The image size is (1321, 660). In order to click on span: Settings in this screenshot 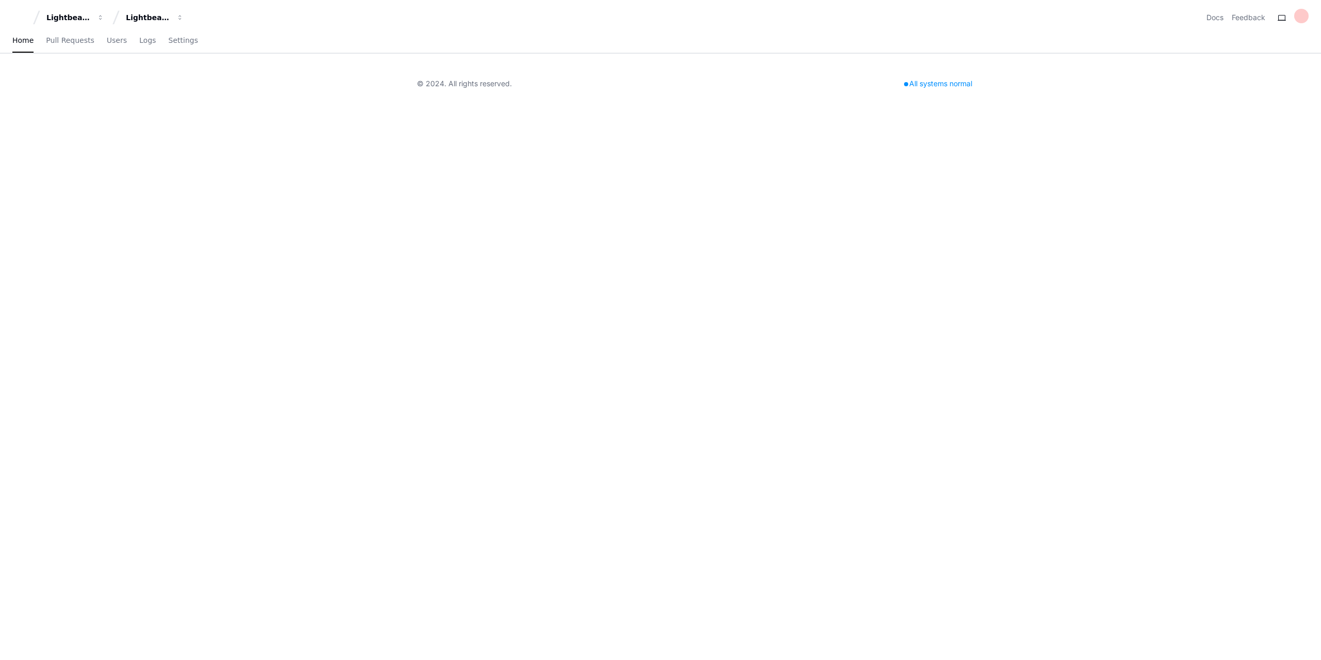, I will do `click(183, 40)`.